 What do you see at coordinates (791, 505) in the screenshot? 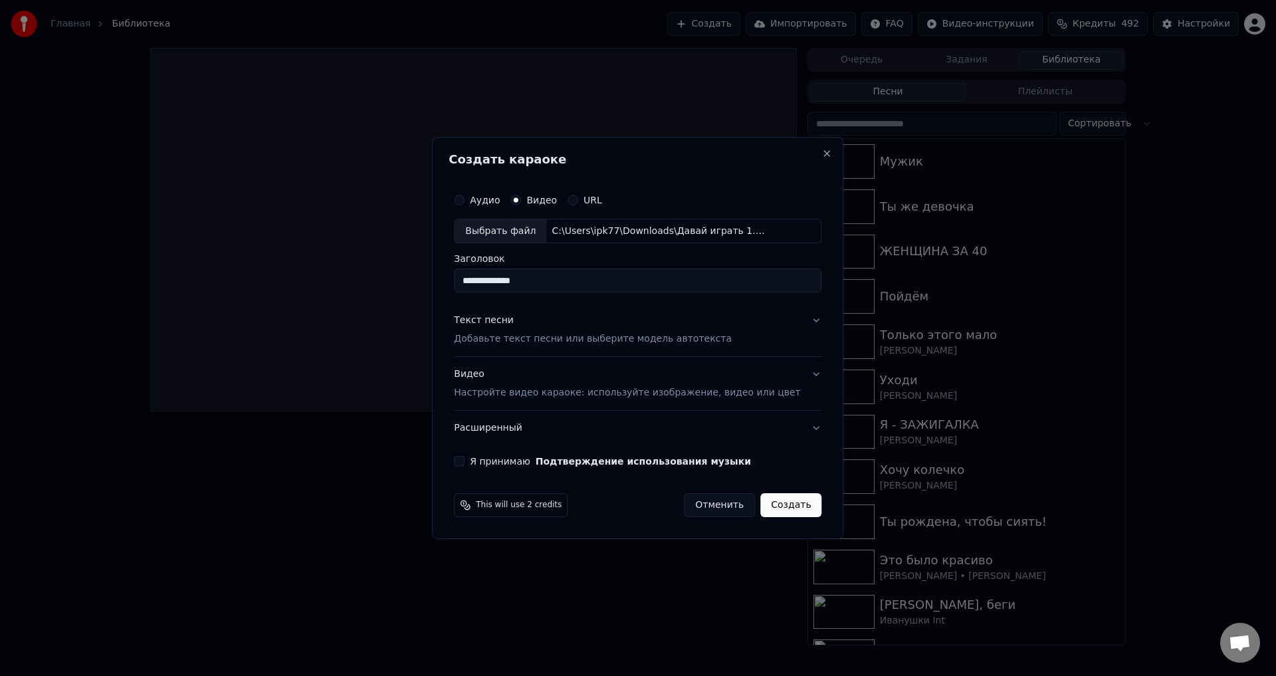
I see `button: Создать` at bounding box center [791, 505].